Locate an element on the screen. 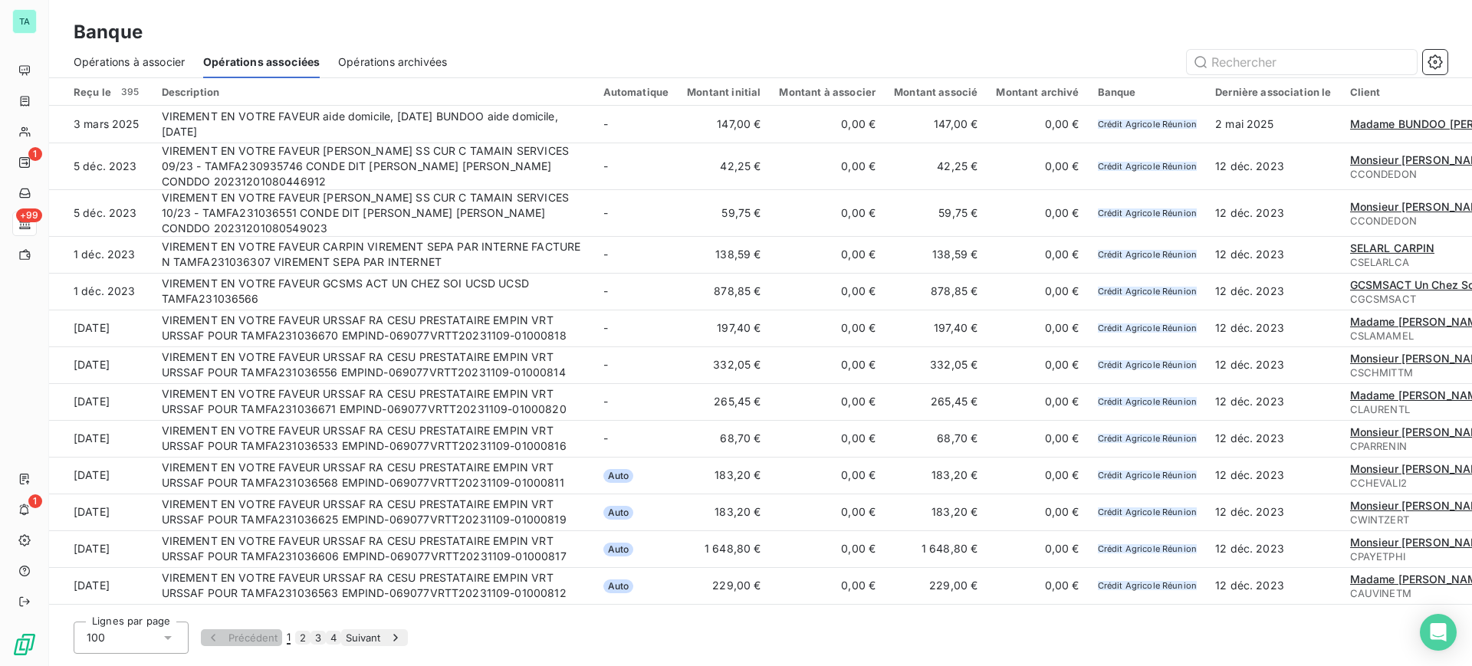  td: VIREMENT EN VOTRE FAVEUR URSSAF RA CESU PRESTATAIRE EMPIN VRT URSSAF POUR TAMFA231036568 EMPIND-0... is located at coordinates (373, 475).